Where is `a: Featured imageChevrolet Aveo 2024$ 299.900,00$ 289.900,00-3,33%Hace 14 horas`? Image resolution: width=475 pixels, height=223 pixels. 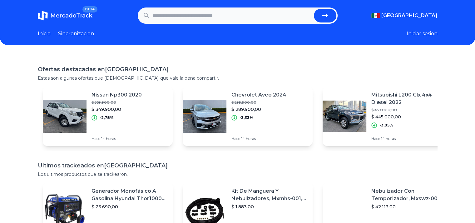
a: Featured imageChevrolet Aveo 2024$ 299.900,00$ 289.900,00-3,33%Hace 14 horas is located at coordinates (248, 116).